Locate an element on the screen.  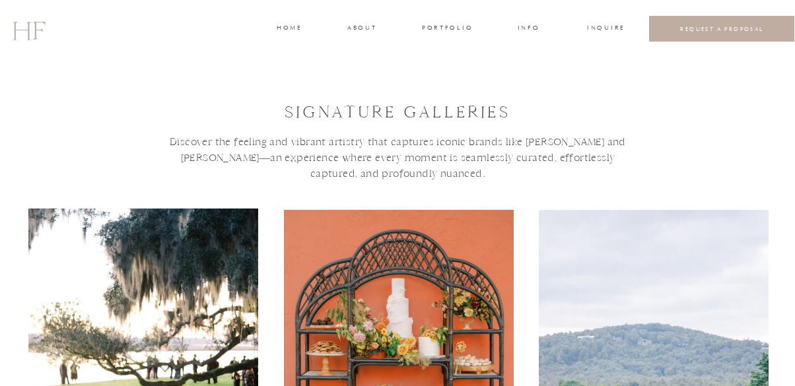
h3: REQUEST A PROPOSAL is located at coordinates (722, 28).